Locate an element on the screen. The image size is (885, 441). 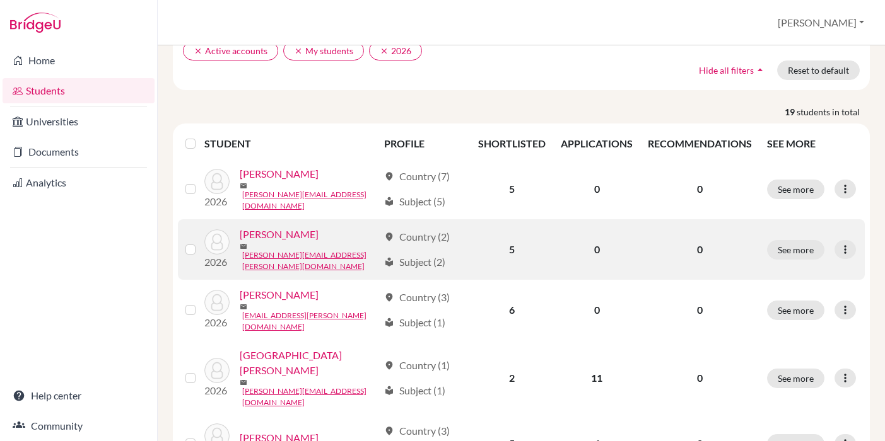
div: Country (7) is located at coordinates (417, 177).